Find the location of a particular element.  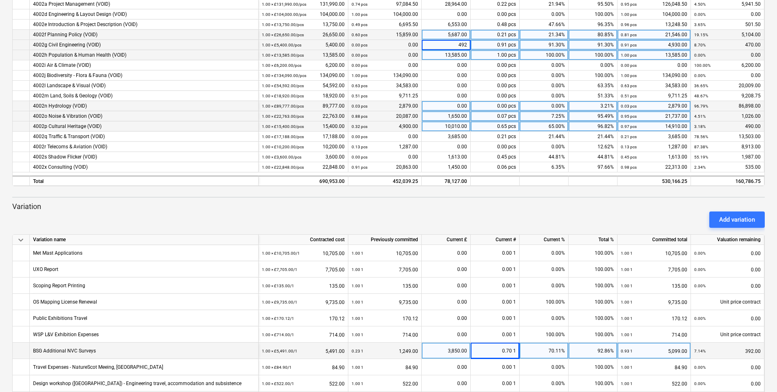

small: 1.00 × £7,705.00 / 1 is located at coordinates (279, 270).